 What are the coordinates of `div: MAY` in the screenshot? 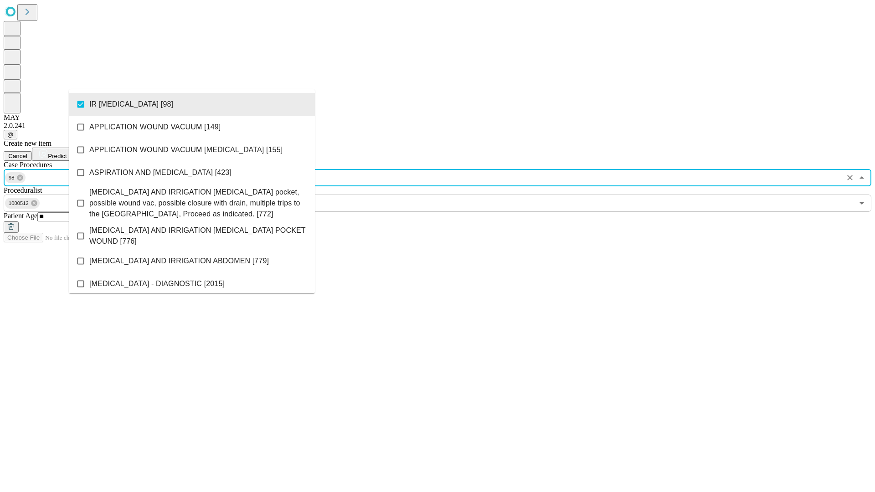 It's located at (437, 118).